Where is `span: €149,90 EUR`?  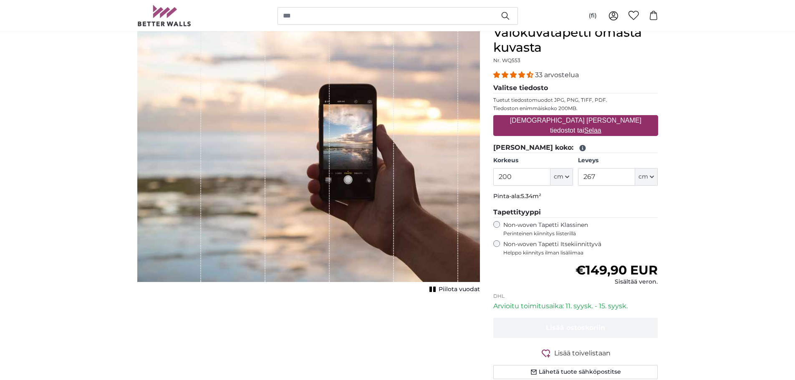 span: €149,90 EUR is located at coordinates (616, 270).